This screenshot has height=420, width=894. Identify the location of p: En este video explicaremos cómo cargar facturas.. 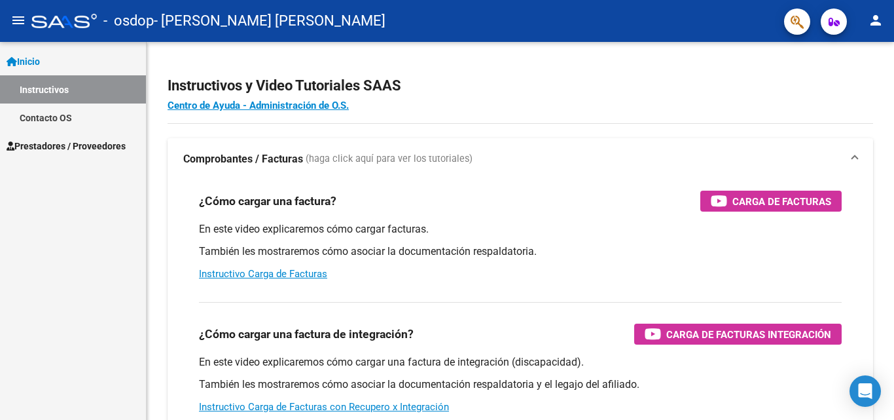
(520, 229).